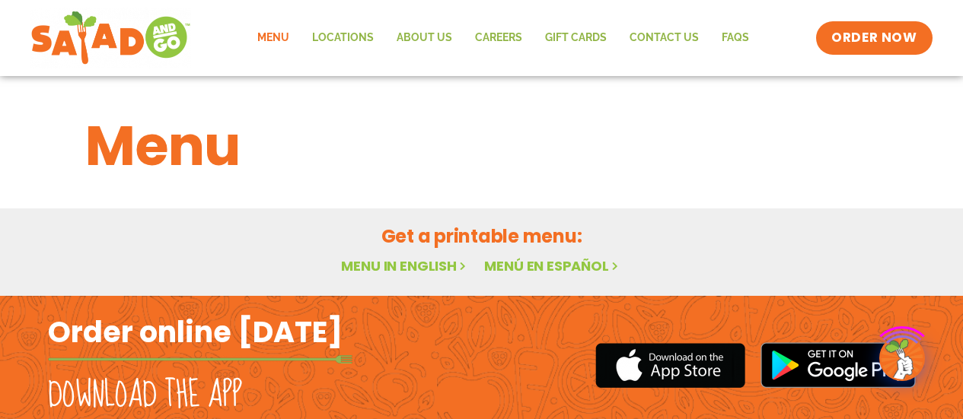  Describe the element at coordinates (664, 38) in the screenshot. I see `a: Contact Us` at that location.